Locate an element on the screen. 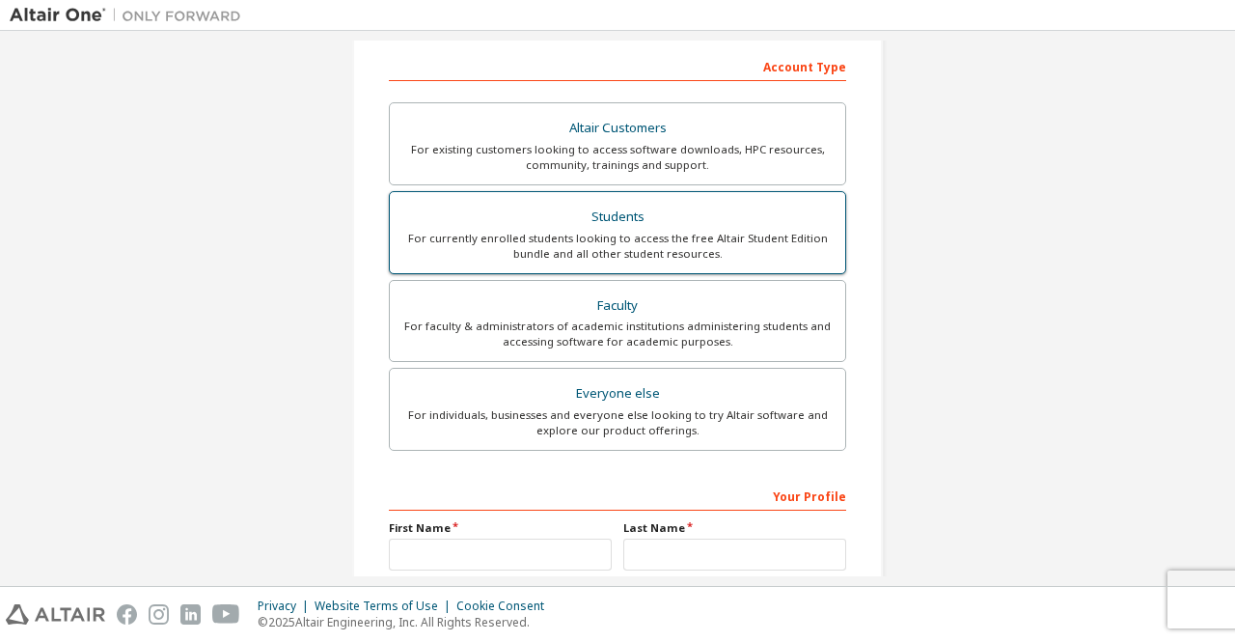 This screenshot has width=1235, height=642. img: Altair One is located at coordinates (130, 15).